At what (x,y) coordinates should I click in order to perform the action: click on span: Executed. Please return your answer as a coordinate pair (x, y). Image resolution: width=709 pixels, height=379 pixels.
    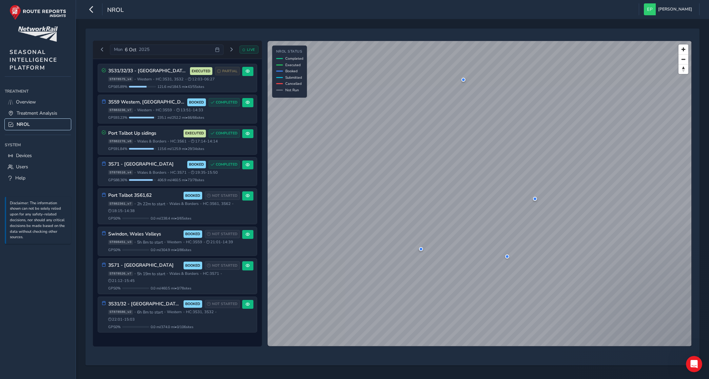
    Looking at the image, I should click on (293, 65).